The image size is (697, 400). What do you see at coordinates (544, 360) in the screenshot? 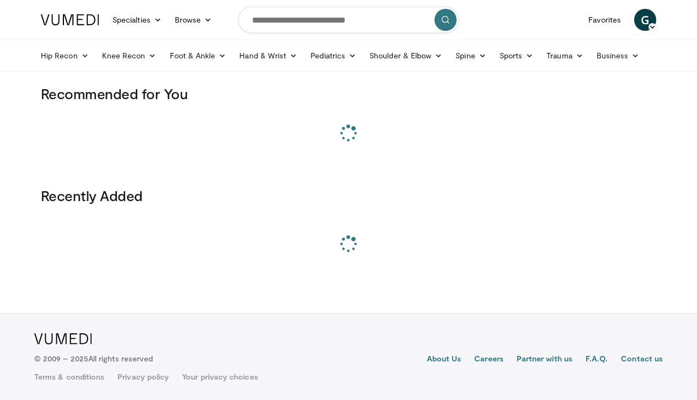
I see `a: Partner with us` at bounding box center [544, 360].